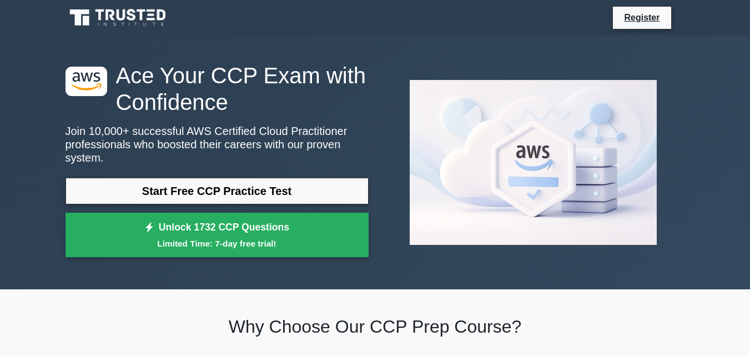  I want to click on p: Join 10,000+ successful AWS Certified Cloud Practitioner professionals who boosted their careers ..., so click(217, 144).